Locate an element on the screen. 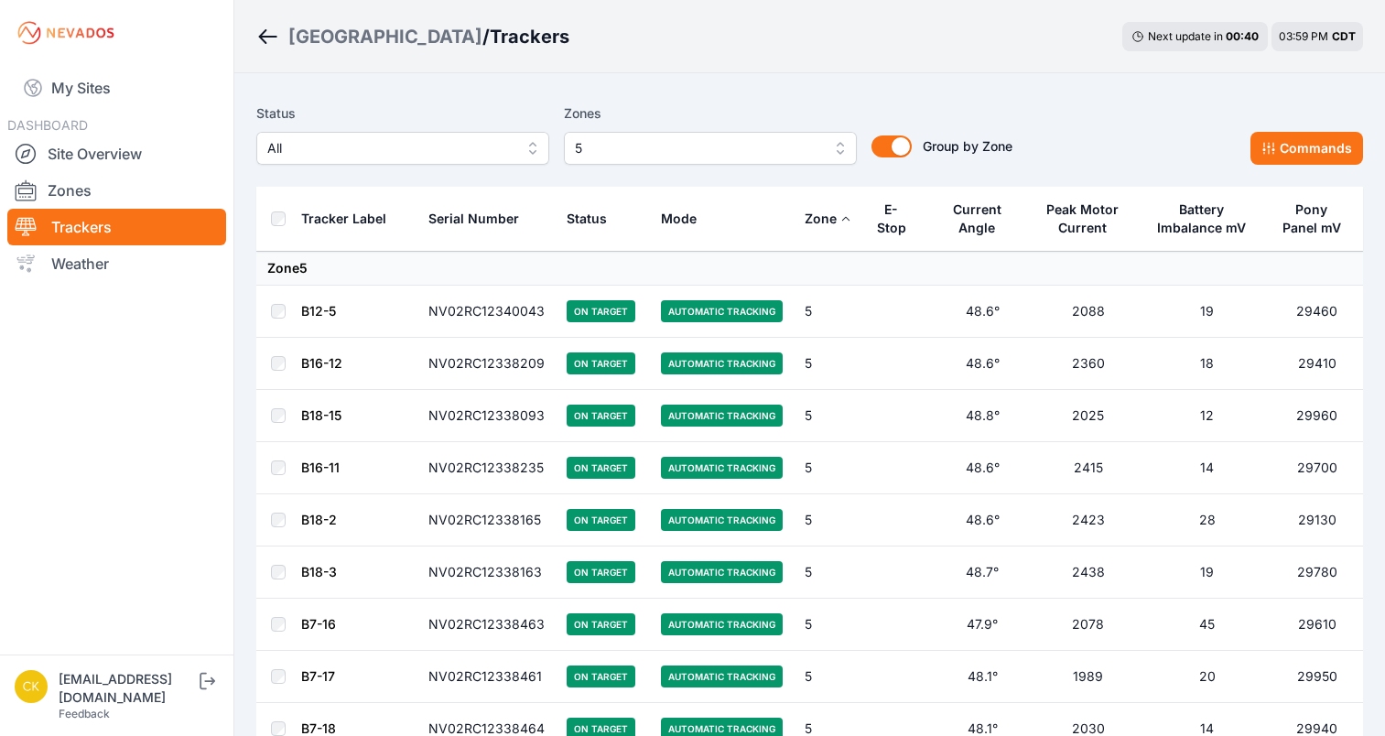  span: 5 is located at coordinates (697, 148).